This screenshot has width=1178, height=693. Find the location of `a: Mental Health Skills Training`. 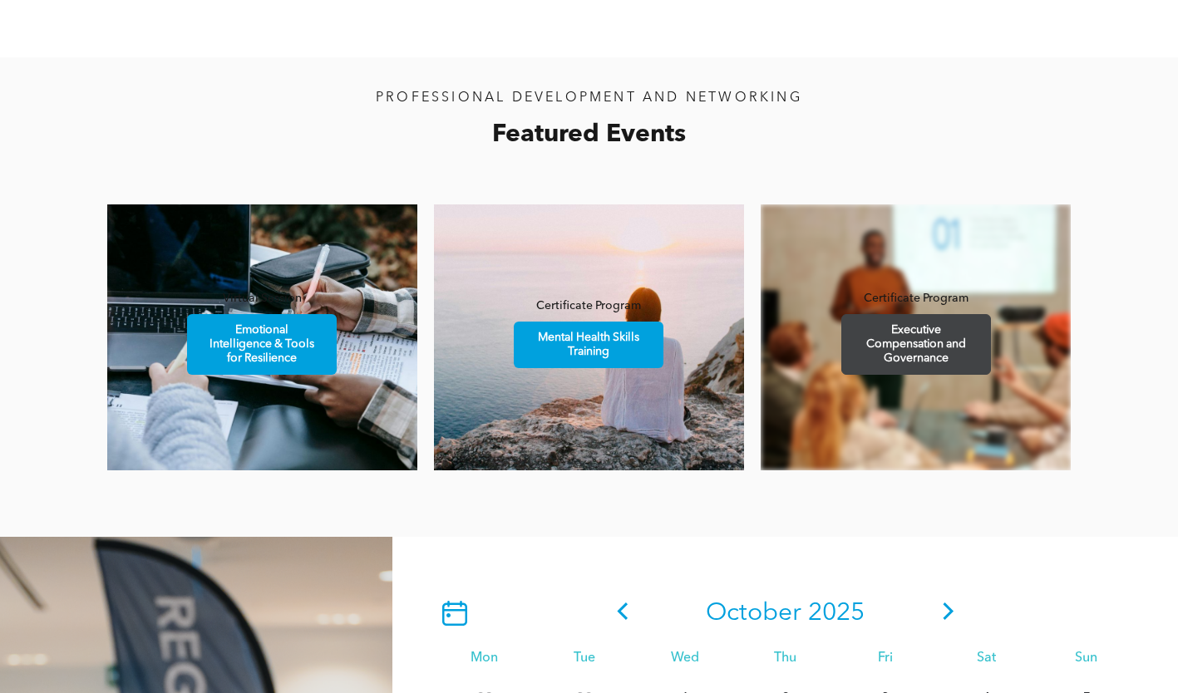

a: Mental Health Skills Training is located at coordinates (589, 345).